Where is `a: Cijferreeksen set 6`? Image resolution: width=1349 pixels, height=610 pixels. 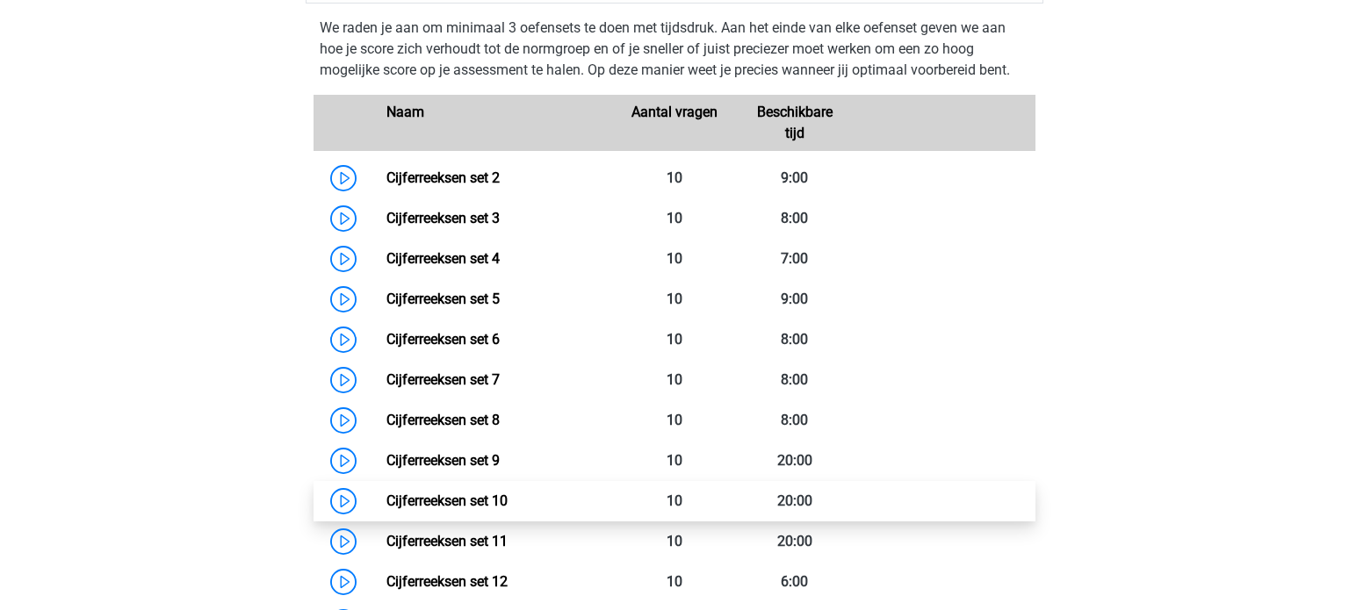 a: Cijferreeksen set 6 is located at coordinates (443, 339).